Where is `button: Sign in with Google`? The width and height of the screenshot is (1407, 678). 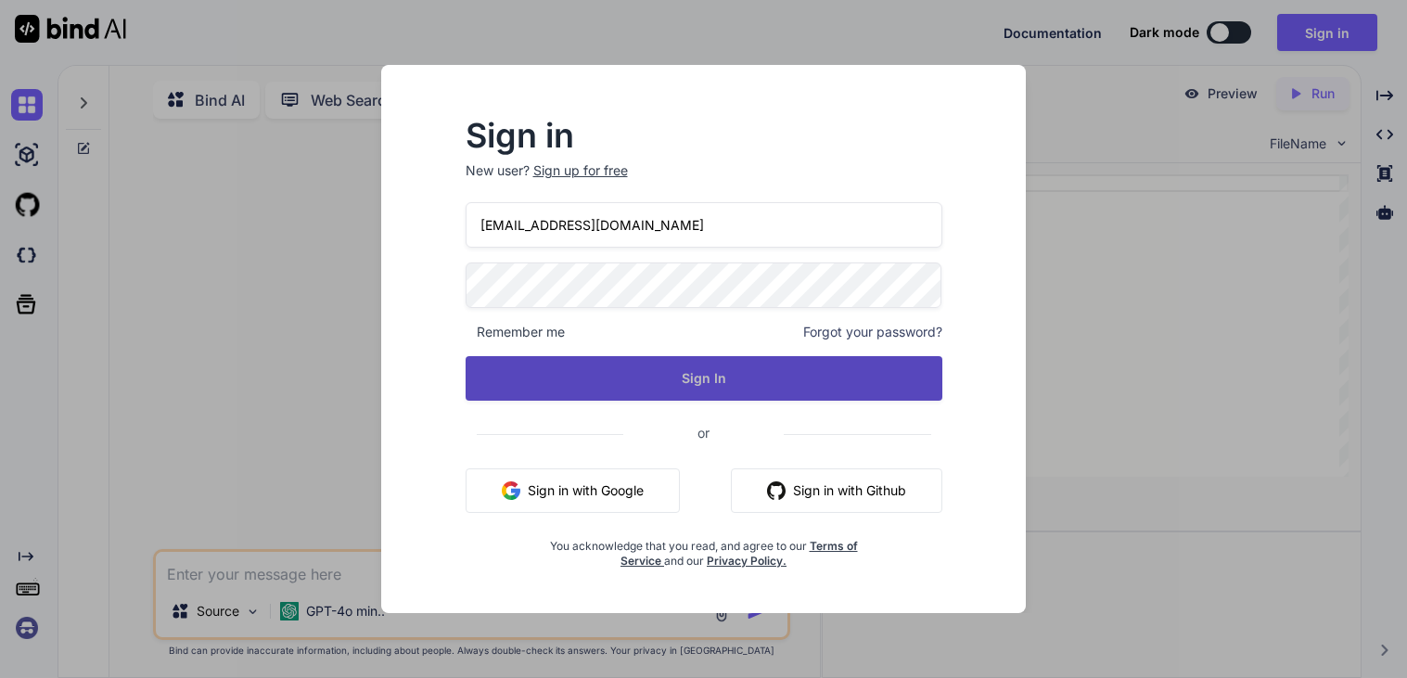
button: Sign in with Google is located at coordinates (572, 491).